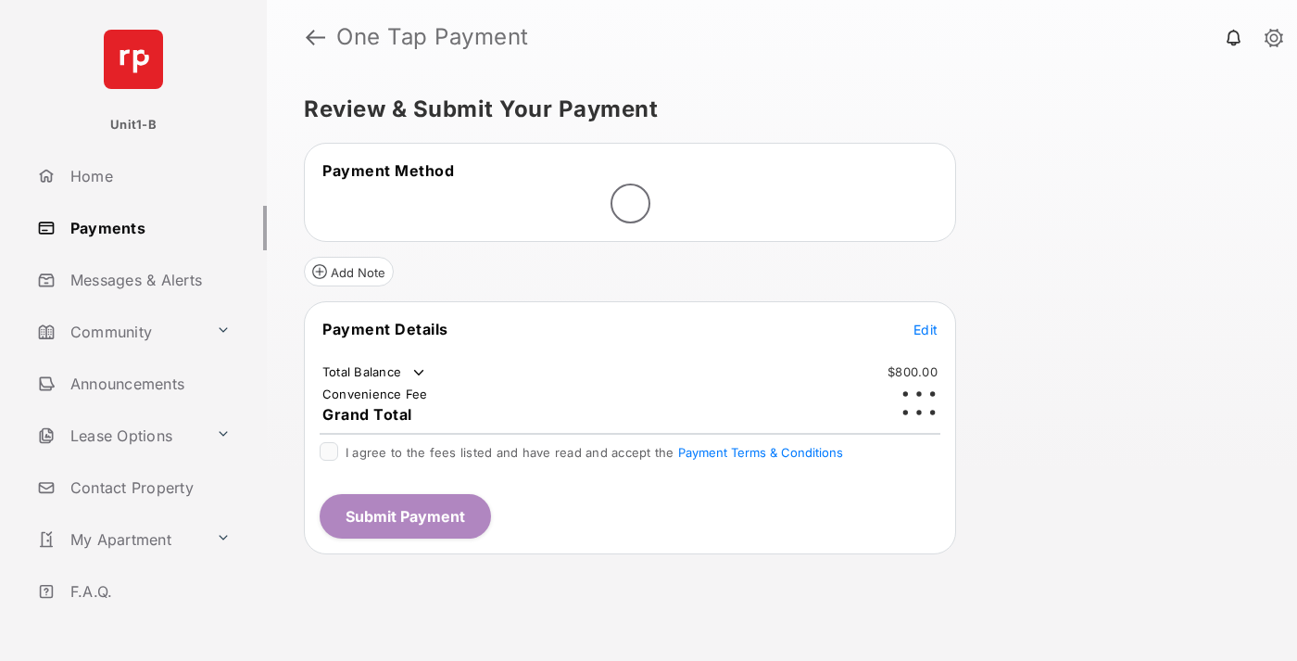 This screenshot has width=1297, height=661. What do you see at coordinates (405, 516) in the screenshot?
I see `button: Submit Payment` at bounding box center [405, 516].